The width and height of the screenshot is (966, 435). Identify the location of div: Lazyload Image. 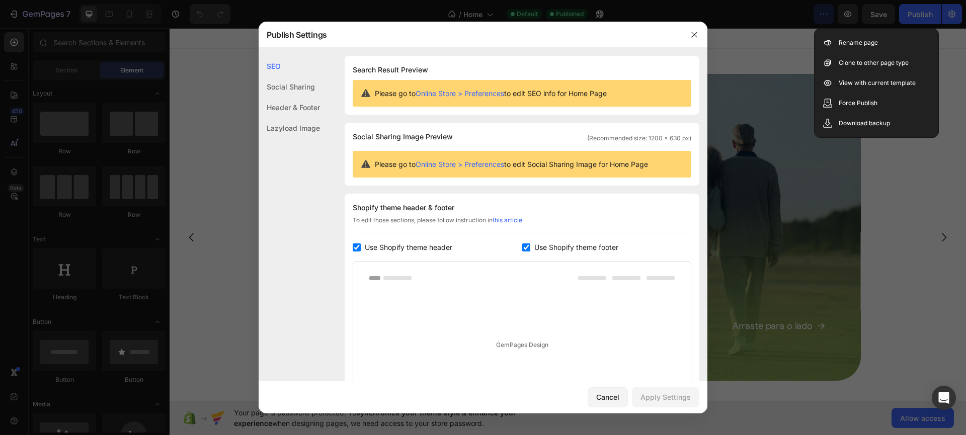
(289, 128).